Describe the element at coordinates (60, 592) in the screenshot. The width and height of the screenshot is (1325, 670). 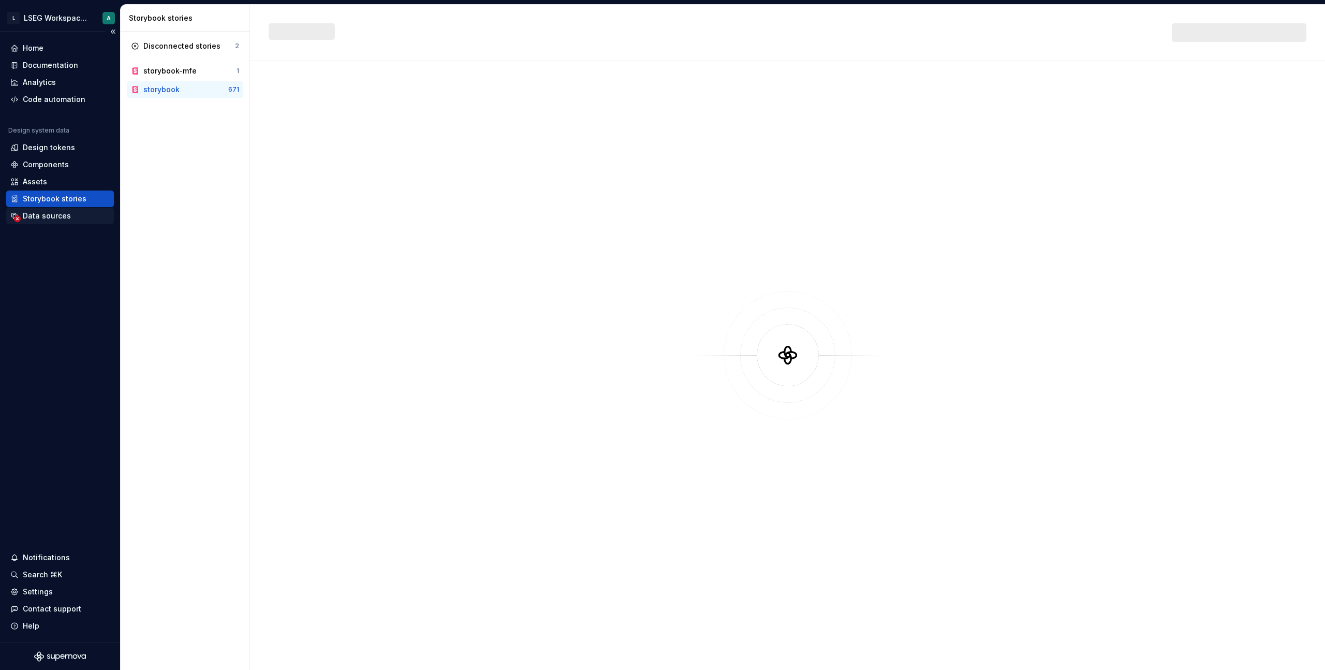
I see `a: Settings` at that location.